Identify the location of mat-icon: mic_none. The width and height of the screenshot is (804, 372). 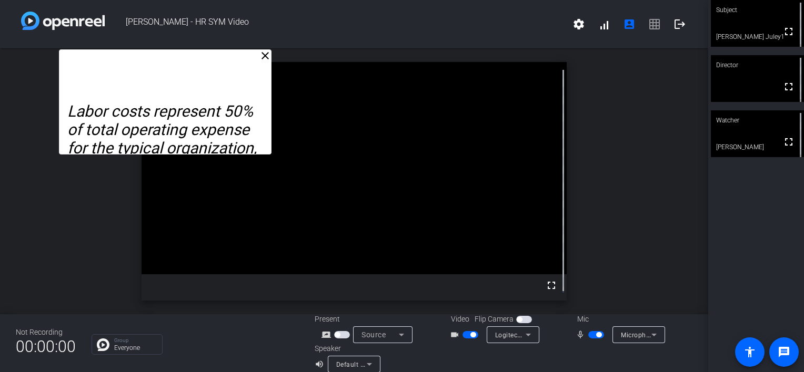
(582, 335).